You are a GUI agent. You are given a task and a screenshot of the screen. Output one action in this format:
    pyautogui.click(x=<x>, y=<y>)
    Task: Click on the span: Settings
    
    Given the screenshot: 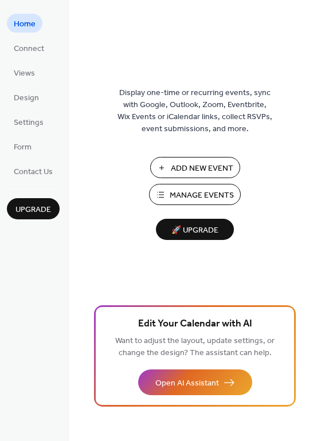 What is the action you would take?
    pyautogui.click(x=29, y=122)
    